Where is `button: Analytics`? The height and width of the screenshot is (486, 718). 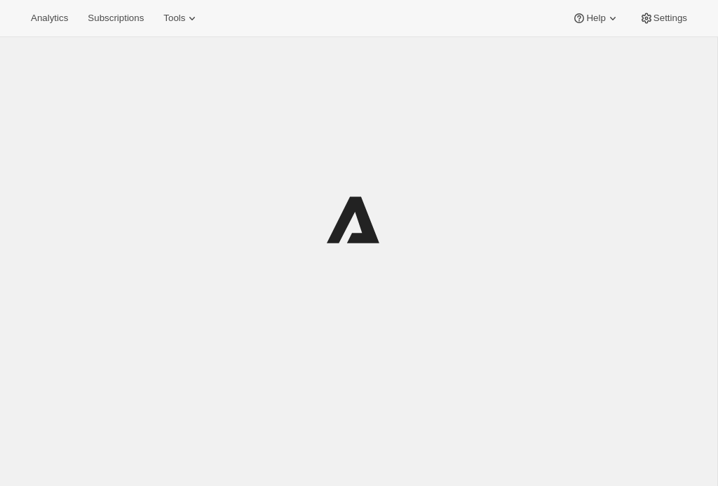
button: Analytics is located at coordinates (49, 18).